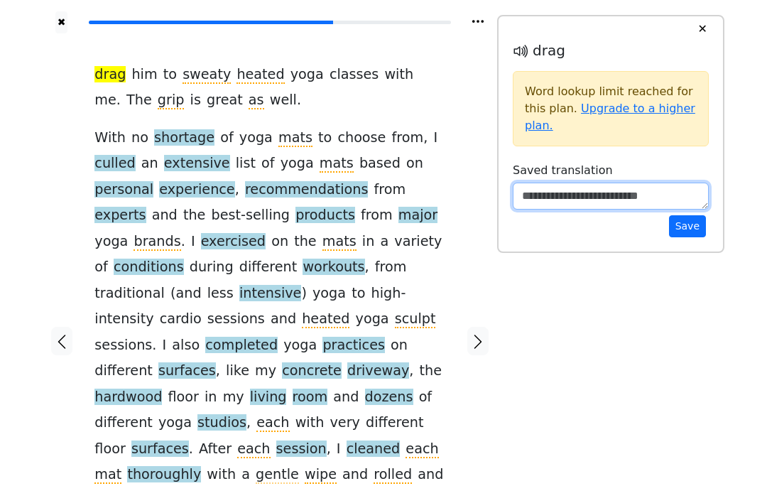 The image size is (767, 486). I want to click on span: room, so click(311, 397).